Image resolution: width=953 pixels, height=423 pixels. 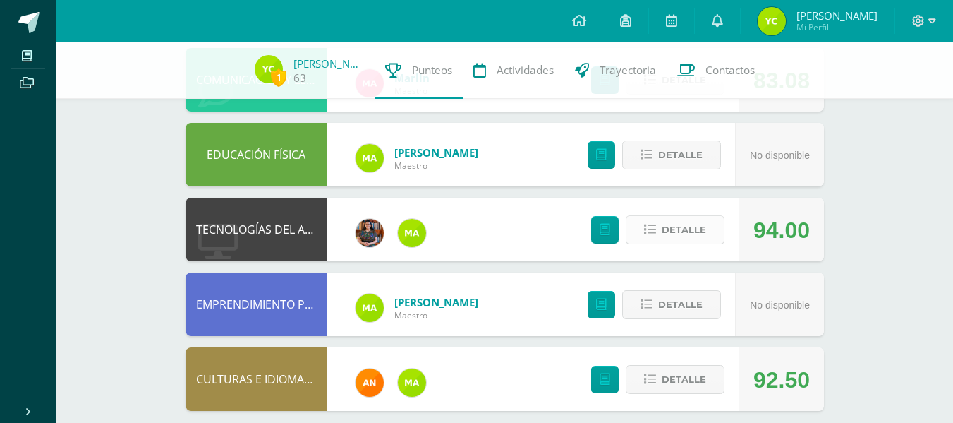 I want to click on div: TECNOLOGÍAS DEL APRENDIZAJE Y LA COMUNICACIÓN, so click(x=256, y=229).